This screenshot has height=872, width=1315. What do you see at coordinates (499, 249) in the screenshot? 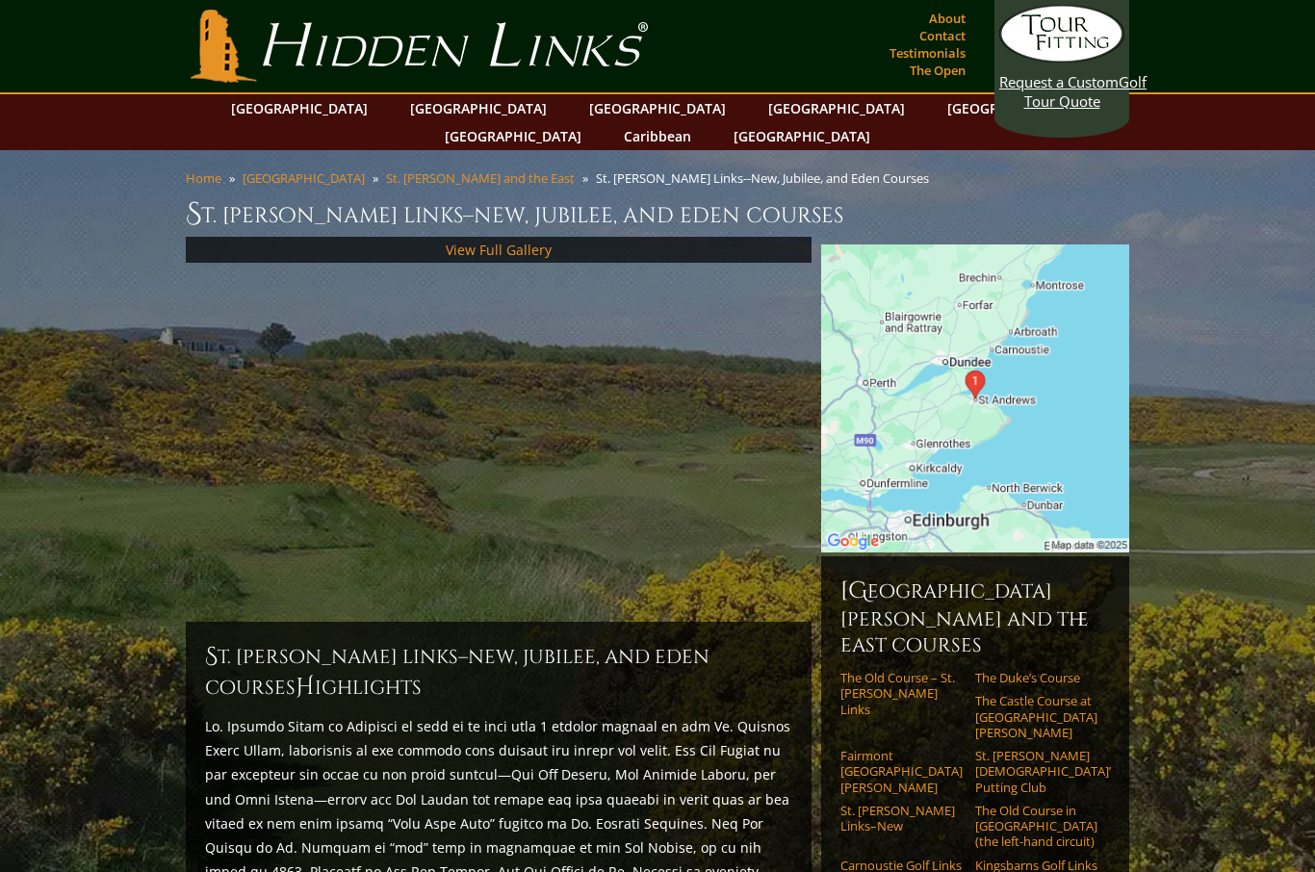
I see `a: View Full Gallery` at bounding box center [499, 249].